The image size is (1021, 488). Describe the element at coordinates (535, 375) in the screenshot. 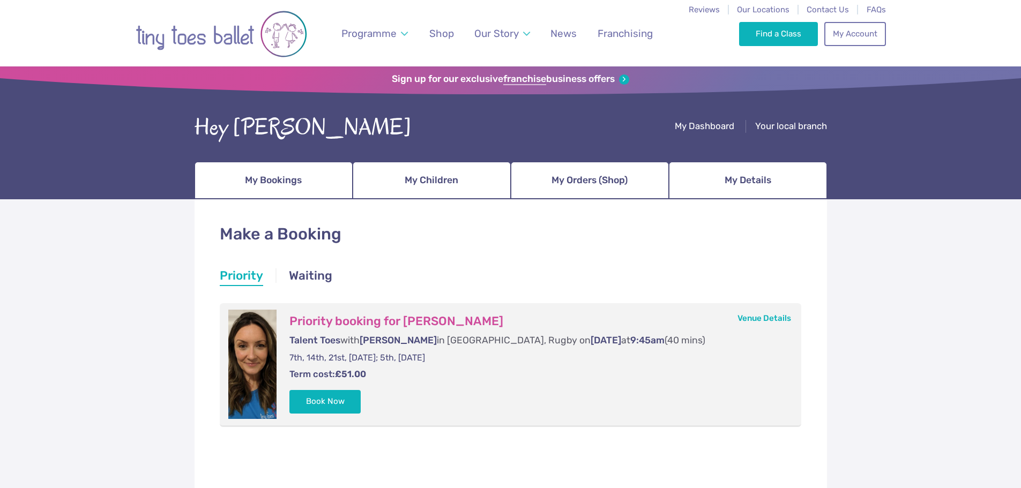

I see `p: Term cost:` at that location.